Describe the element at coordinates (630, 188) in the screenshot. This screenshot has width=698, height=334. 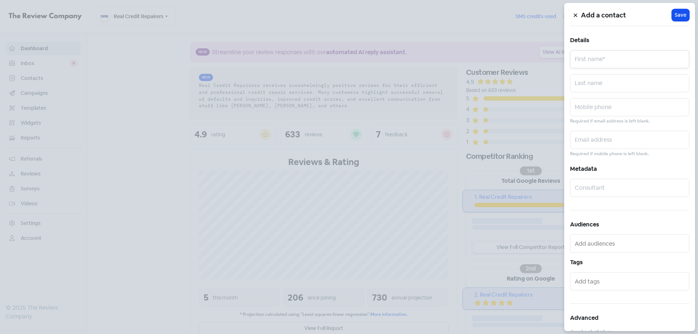
I see `input: Consultant` at that location.